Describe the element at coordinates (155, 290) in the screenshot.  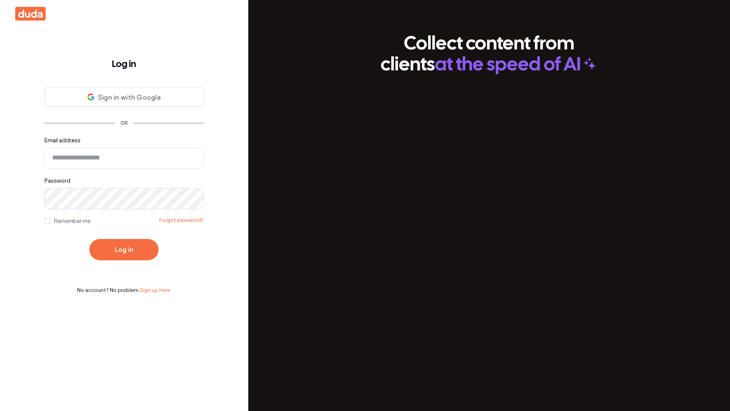
I see `a: Sign up here.` at that location.